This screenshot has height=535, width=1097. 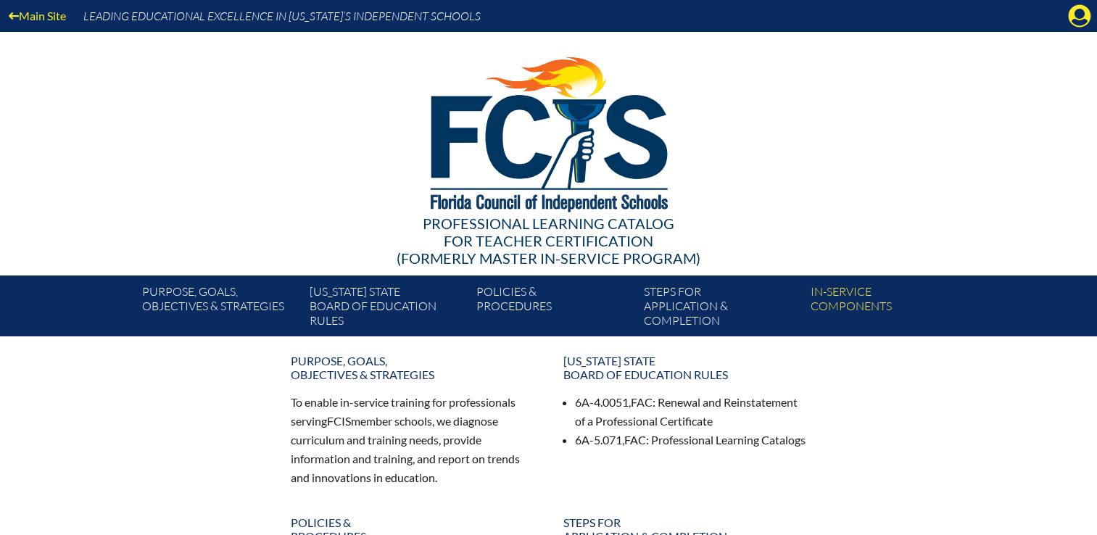 I want to click on span: for Teacher Certification, so click(x=548, y=241).